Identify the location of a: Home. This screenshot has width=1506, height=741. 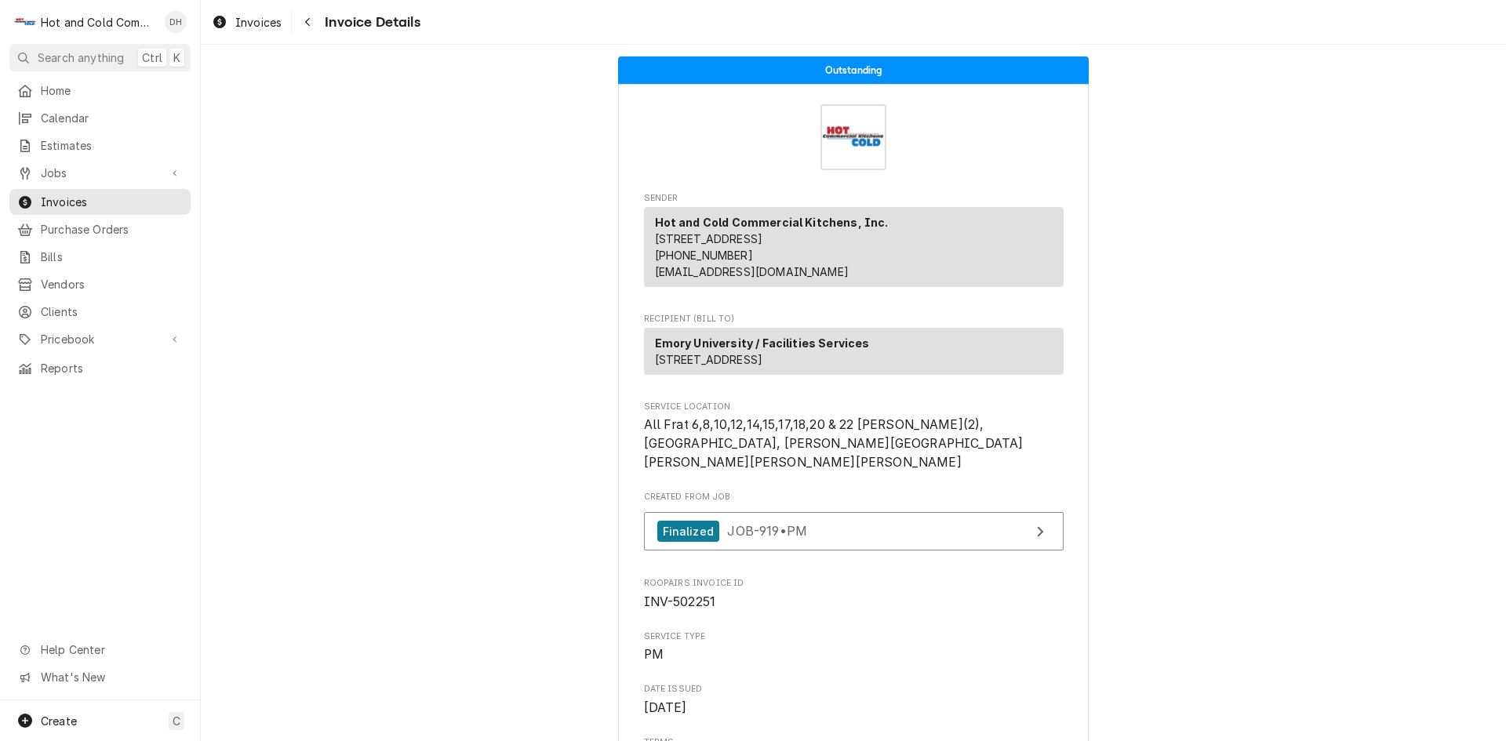
(100, 90).